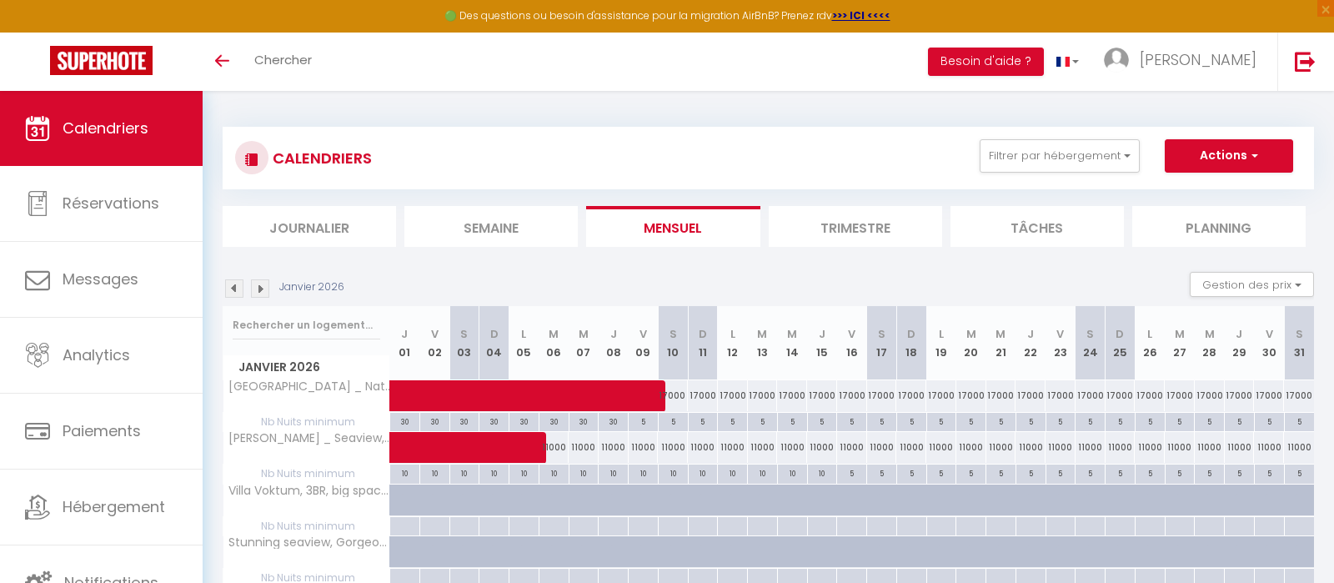 The width and height of the screenshot is (1334, 583). What do you see at coordinates (102, 430) in the screenshot?
I see `span: Paiements` at bounding box center [102, 430].